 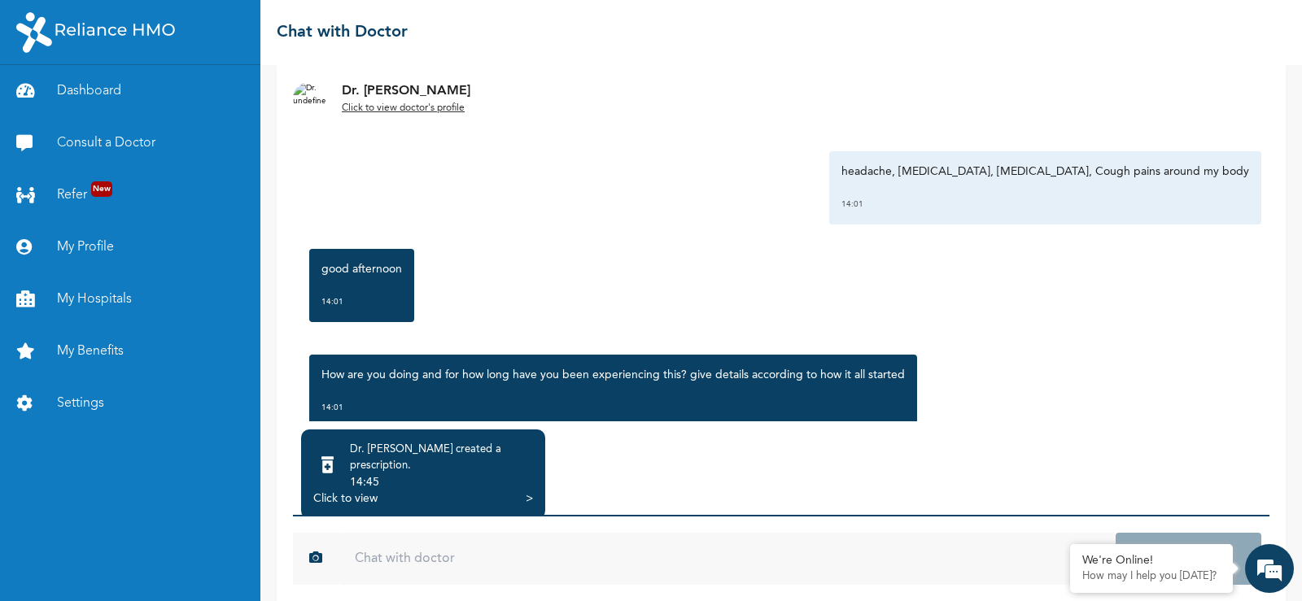 I want to click on span: Conversation, so click(x=84, y=547).